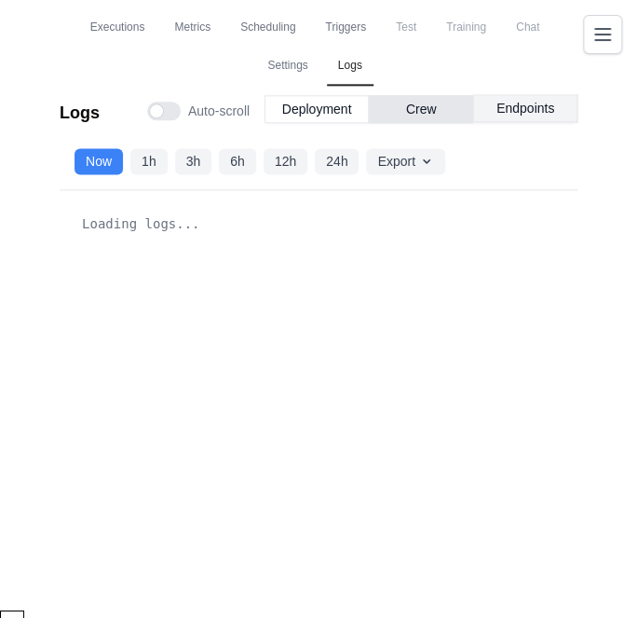 The image size is (637, 618). Describe the element at coordinates (603, 34) in the screenshot. I see `button: Toggle navigation` at that location.